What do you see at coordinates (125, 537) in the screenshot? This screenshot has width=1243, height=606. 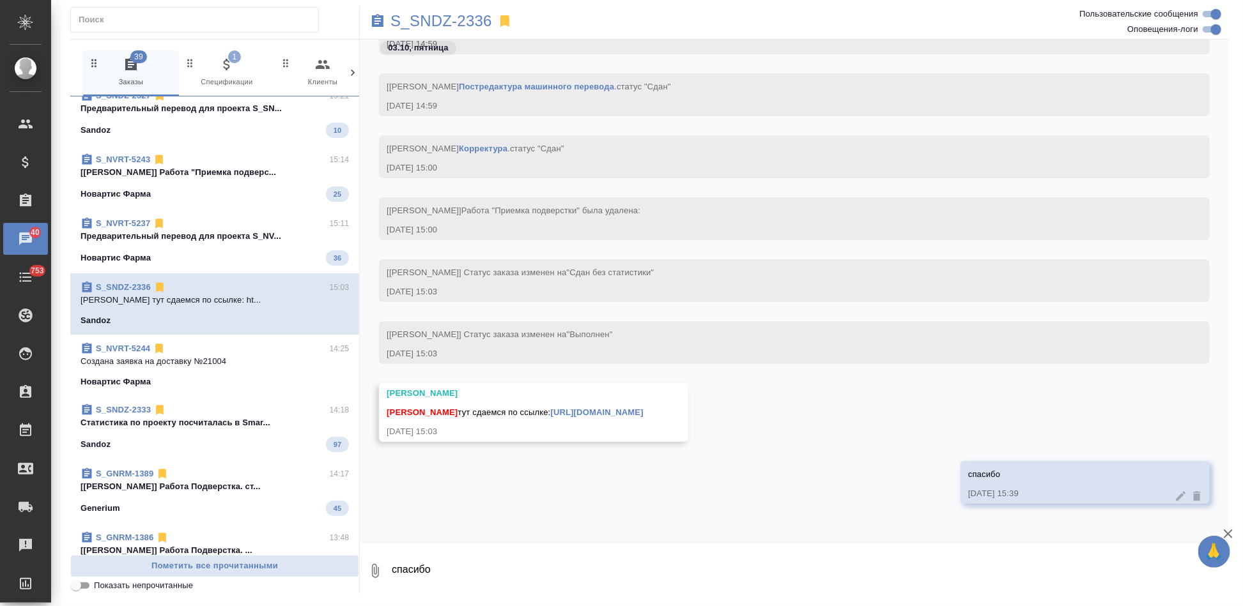 I see `a: S_GNRM-1386` at bounding box center [125, 537].